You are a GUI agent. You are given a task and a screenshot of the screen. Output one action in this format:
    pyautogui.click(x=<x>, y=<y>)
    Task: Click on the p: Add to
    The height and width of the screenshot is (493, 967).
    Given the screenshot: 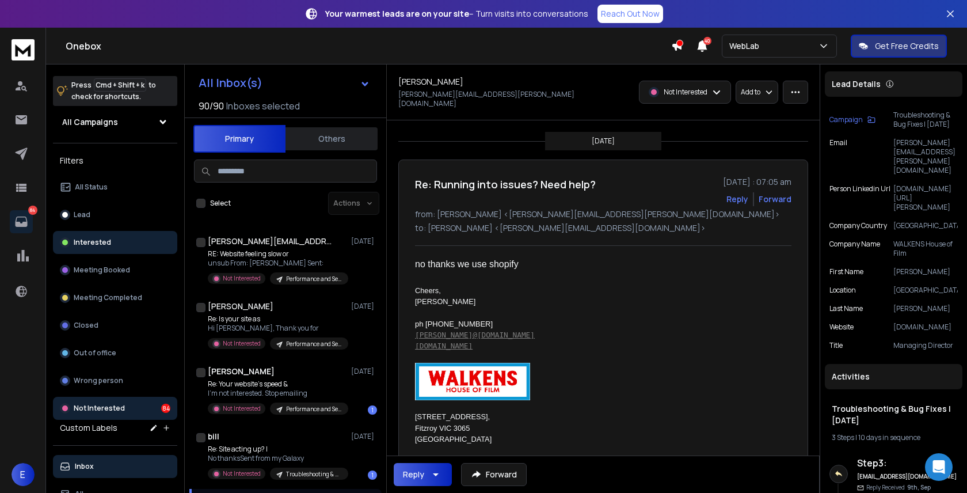 What is the action you would take?
    pyautogui.click(x=751, y=92)
    